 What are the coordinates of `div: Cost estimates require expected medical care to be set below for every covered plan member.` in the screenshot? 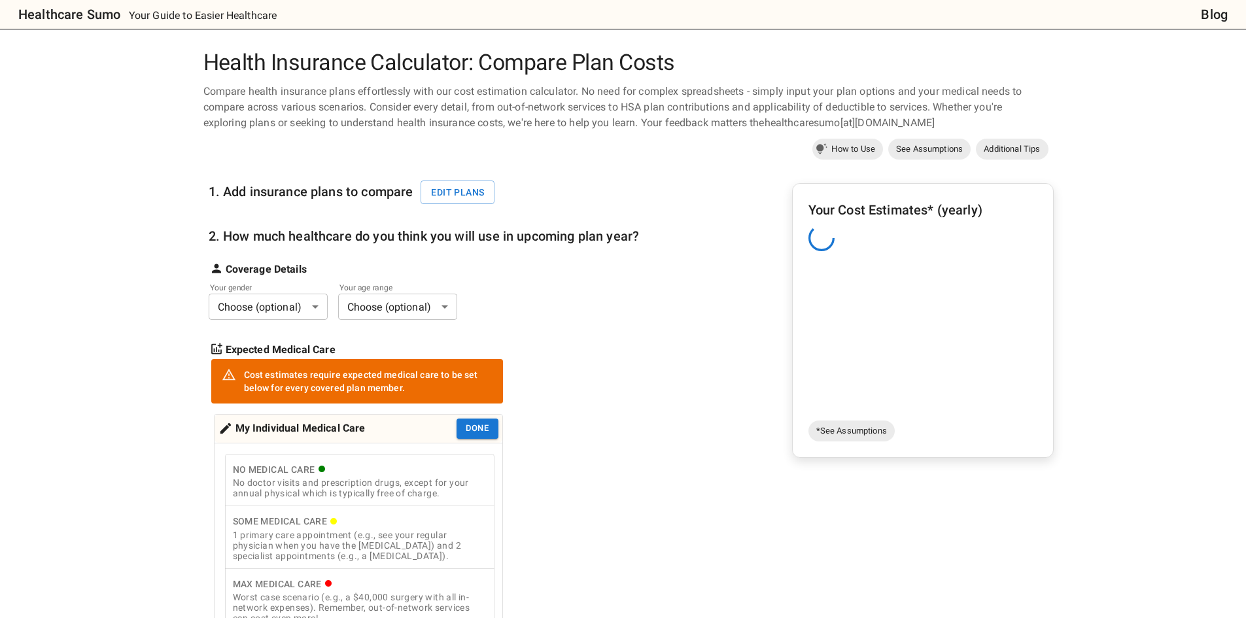 It's located at (368, 381).